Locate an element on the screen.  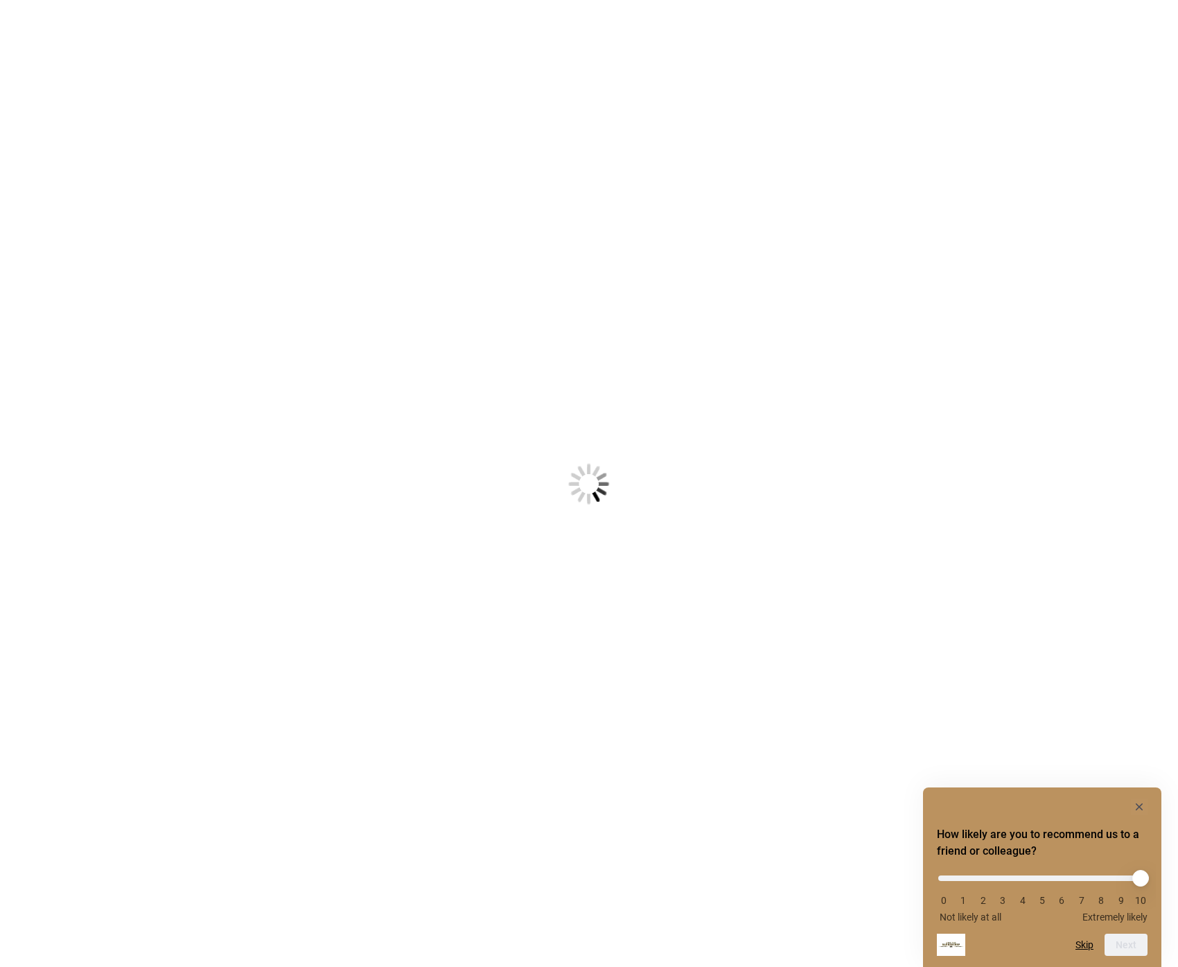
button: Skip is located at coordinates (1085, 945).